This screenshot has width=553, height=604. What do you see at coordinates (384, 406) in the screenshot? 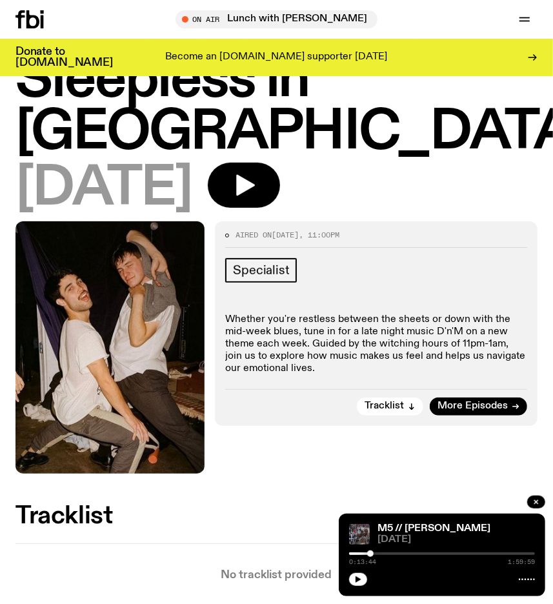
I see `span: Tracklist` at bounding box center [384, 406].